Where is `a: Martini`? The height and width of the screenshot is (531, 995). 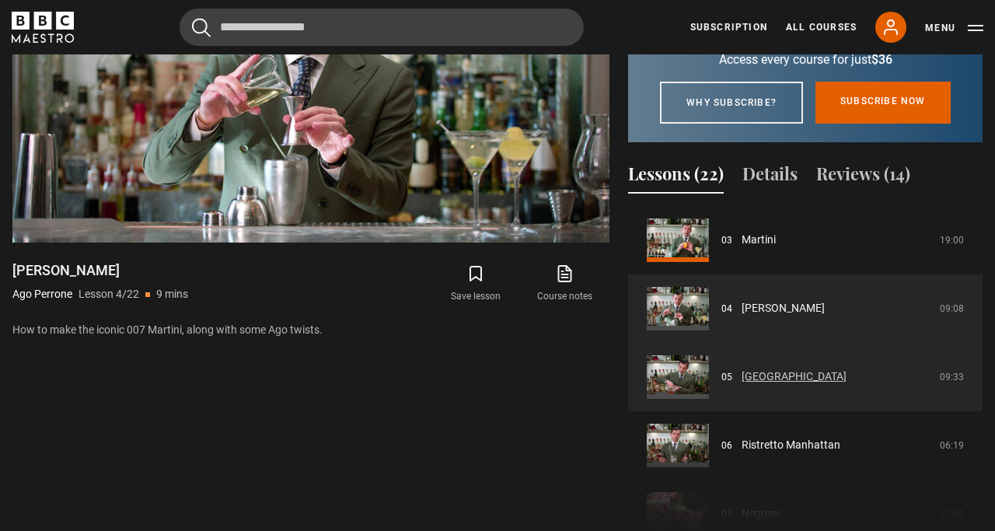 a: Martini is located at coordinates (758, 239).